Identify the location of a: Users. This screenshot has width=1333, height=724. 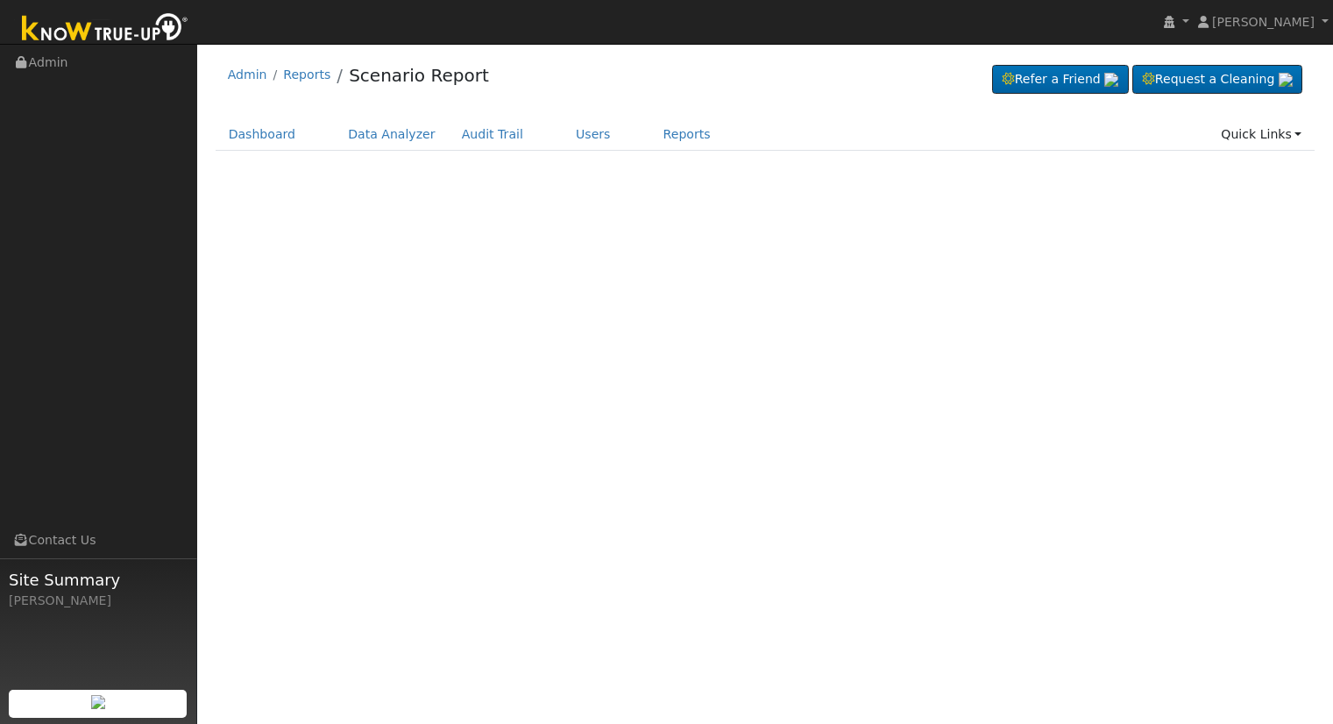
(593, 134).